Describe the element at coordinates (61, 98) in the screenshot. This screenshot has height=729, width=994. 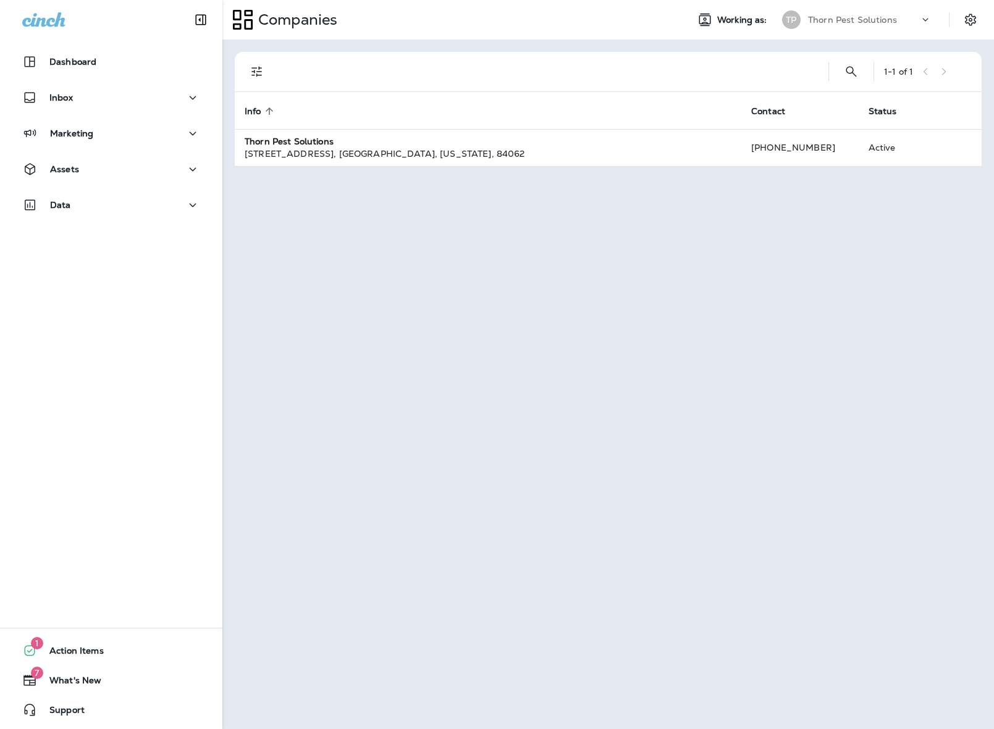
I see `p: Inbox` at that location.